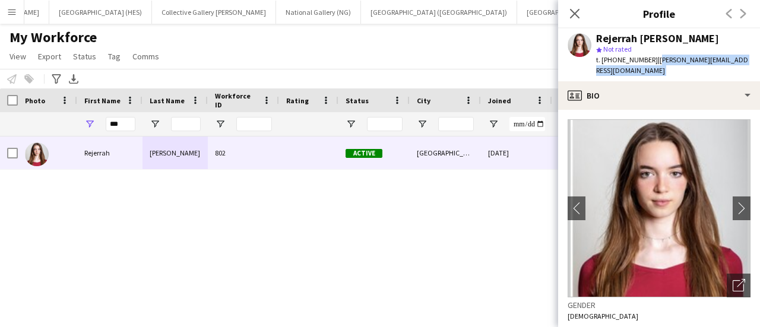 The width and height of the screenshot is (760, 327). Describe the element at coordinates (617, 49) in the screenshot. I see `span: Not rated` at that location.